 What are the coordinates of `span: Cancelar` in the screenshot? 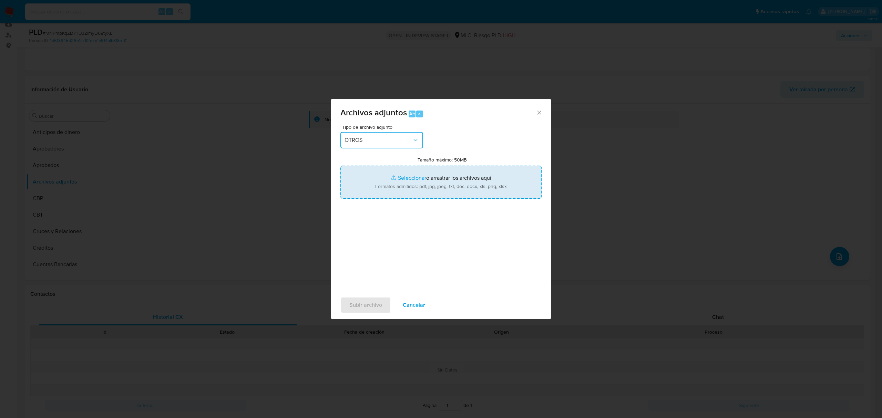 It's located at (414, 305).